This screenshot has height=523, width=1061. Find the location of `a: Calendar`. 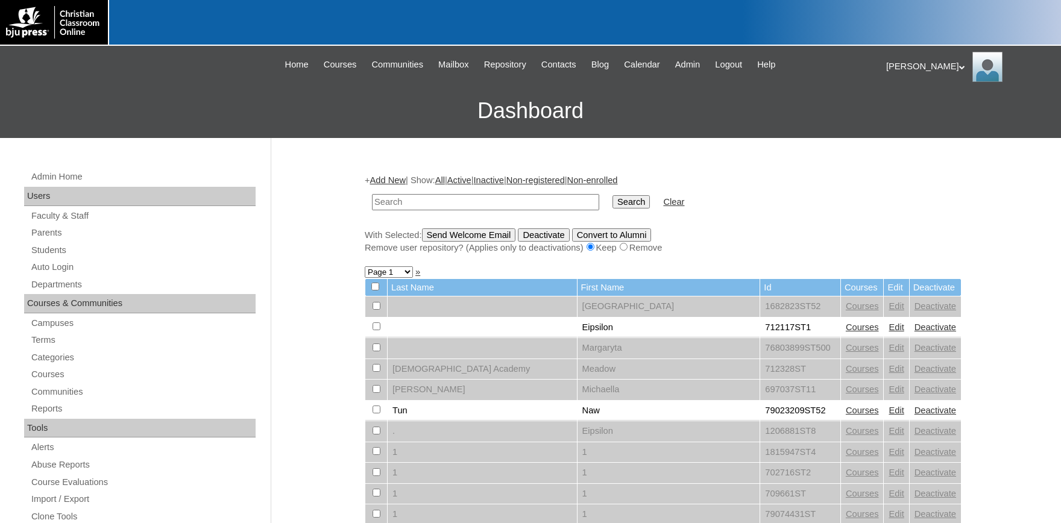

a: Calendar is located at coordinates (641, 64).